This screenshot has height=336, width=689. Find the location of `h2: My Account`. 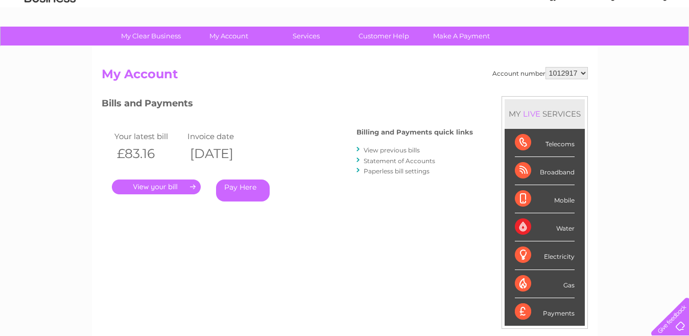

h2: My Account is located at coordinates (345, 77).